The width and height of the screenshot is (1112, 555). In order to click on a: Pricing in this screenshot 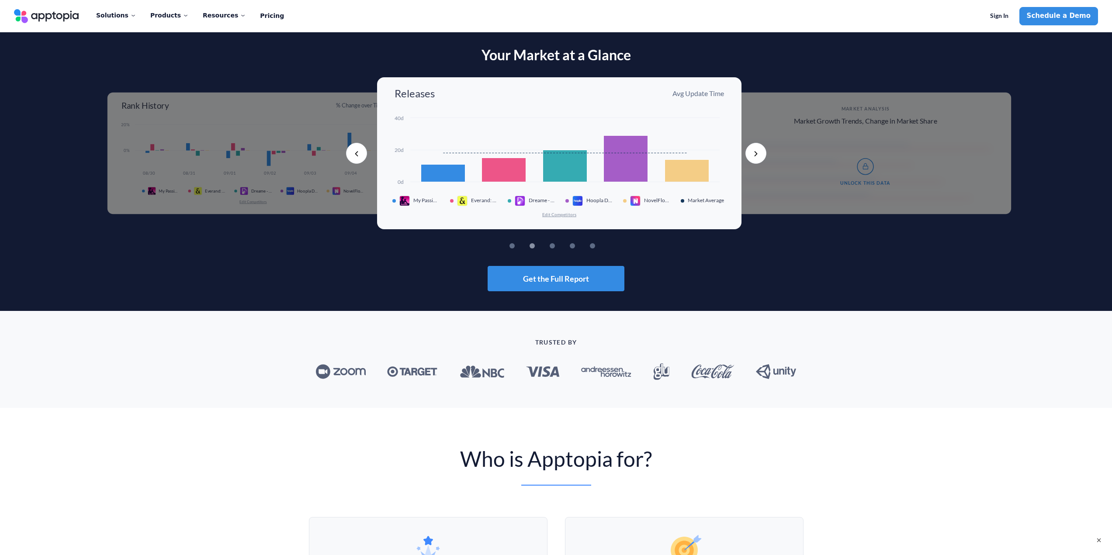, I will do `click(272, 16)`.